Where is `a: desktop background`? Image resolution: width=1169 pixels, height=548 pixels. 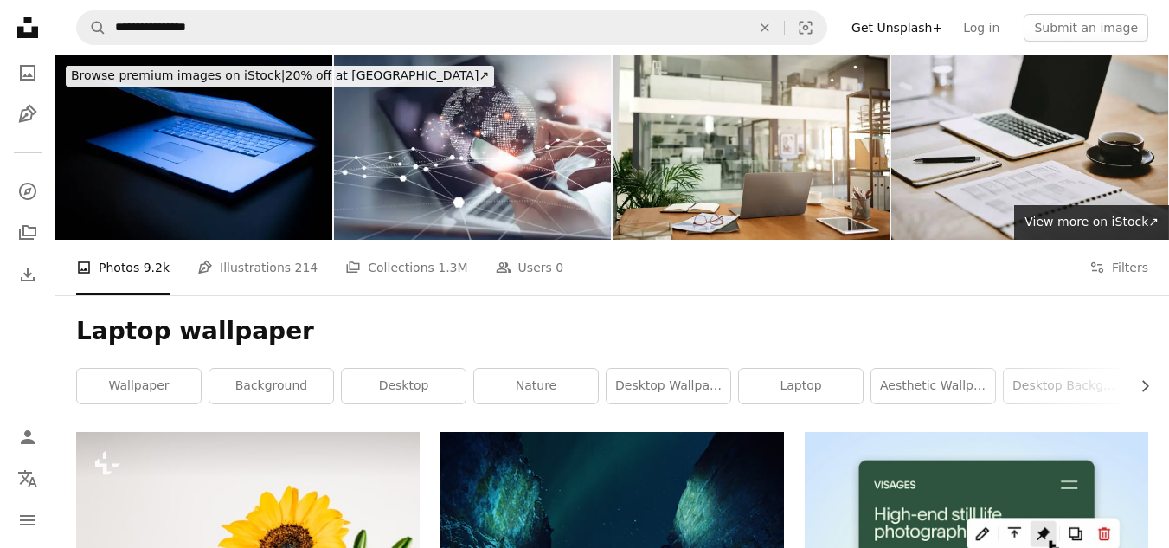
a: desktop background is located at coordinates (1065, 386).